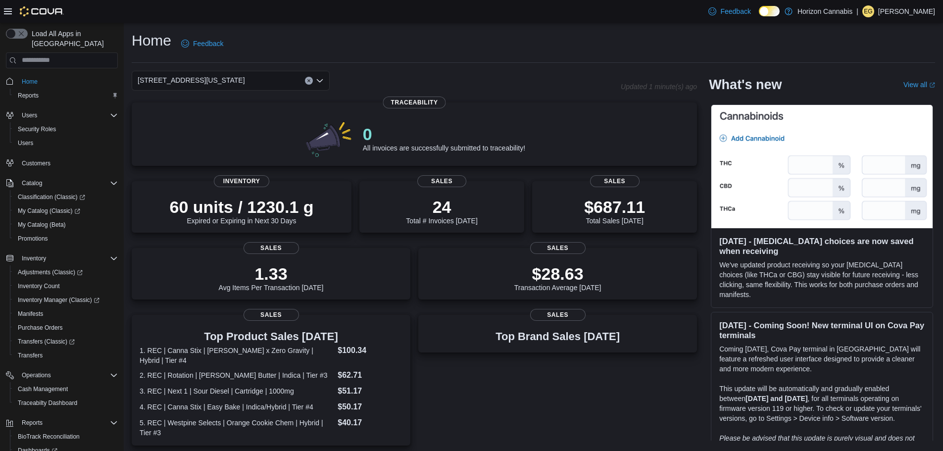 This screenshot has height=451, width=943. What do you see at coordinates (39, 286) in the screenshot?
I see `a: Inventory Count` at bounding box center [39, 286].